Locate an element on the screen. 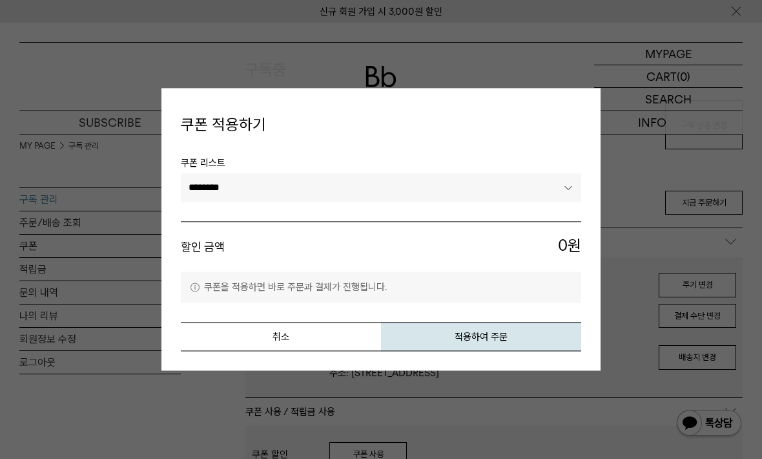 Image resolution: width=762 pixels, height=459 pixels. button: 취소 is located at coordinates (281, 337).